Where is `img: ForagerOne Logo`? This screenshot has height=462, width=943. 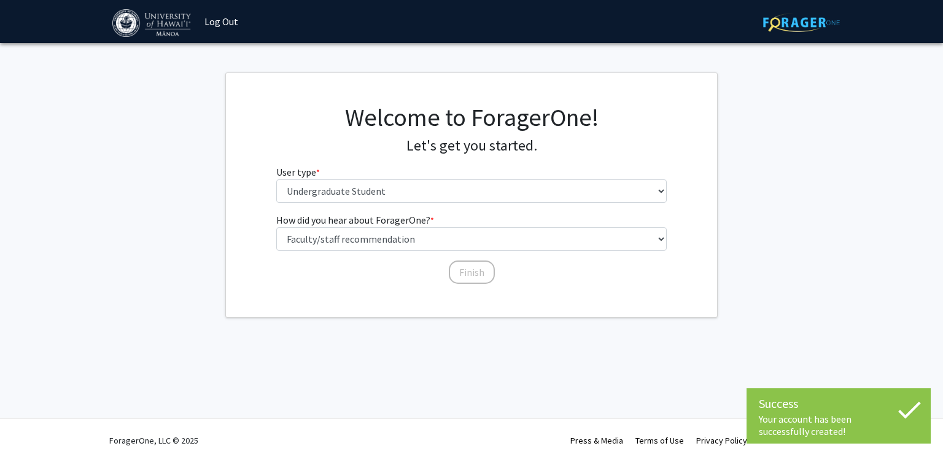
img: ForagerOne Logo is located at coordinates (801, 22).